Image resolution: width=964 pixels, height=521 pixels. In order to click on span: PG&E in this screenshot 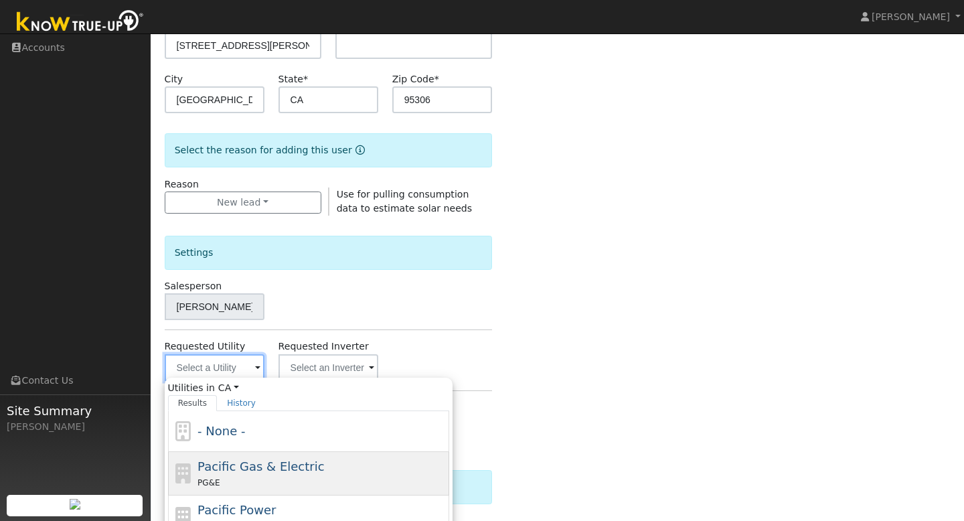, I will do `click(208, 483)`.